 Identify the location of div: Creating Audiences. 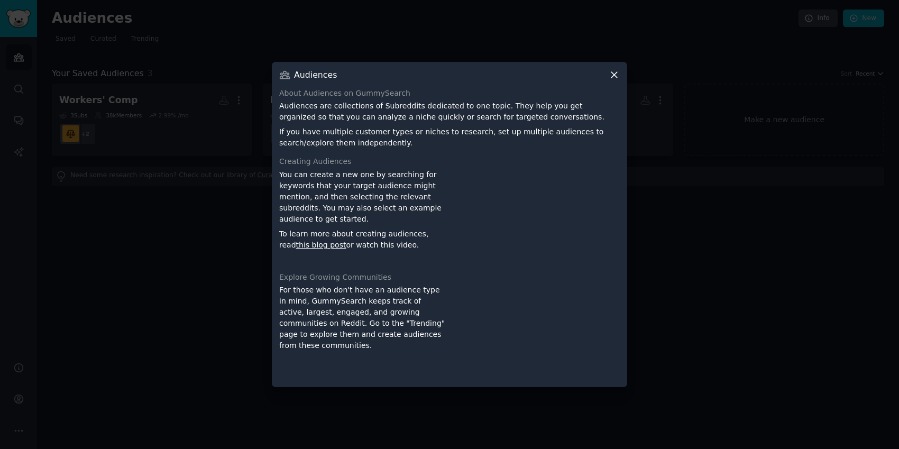
(449, 161).